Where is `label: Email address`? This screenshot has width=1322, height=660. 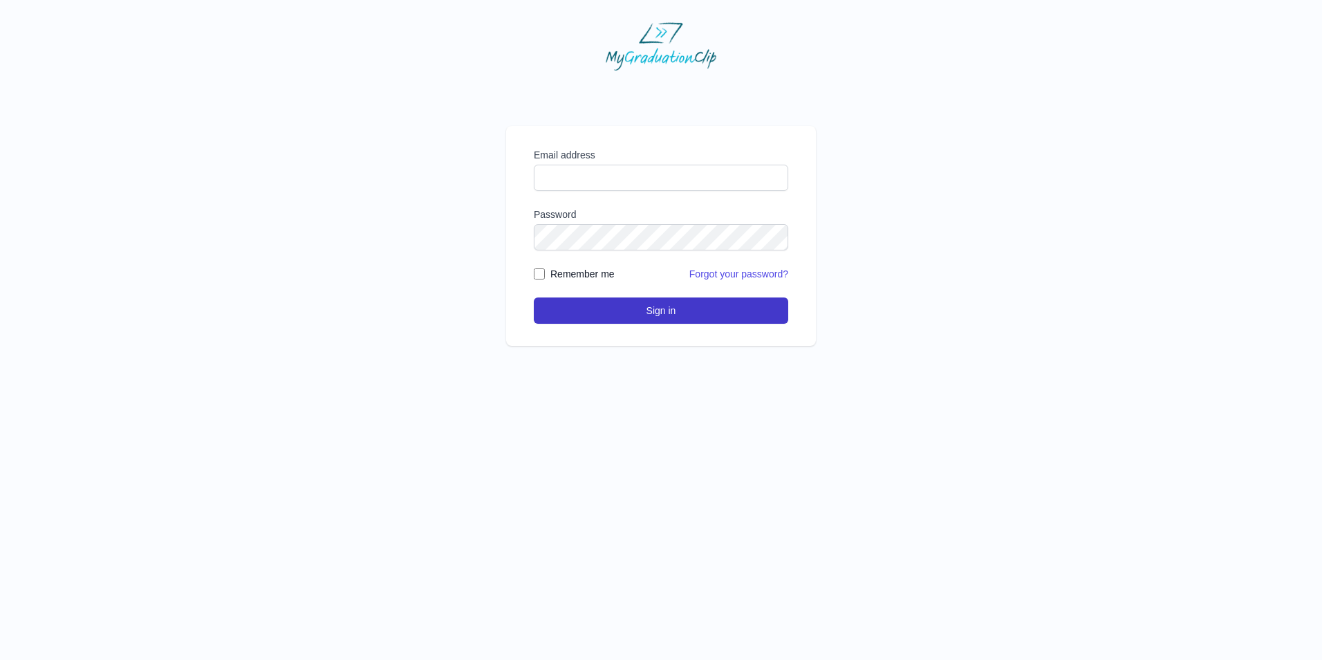 label: Email address is located at coordinates (661, 155).